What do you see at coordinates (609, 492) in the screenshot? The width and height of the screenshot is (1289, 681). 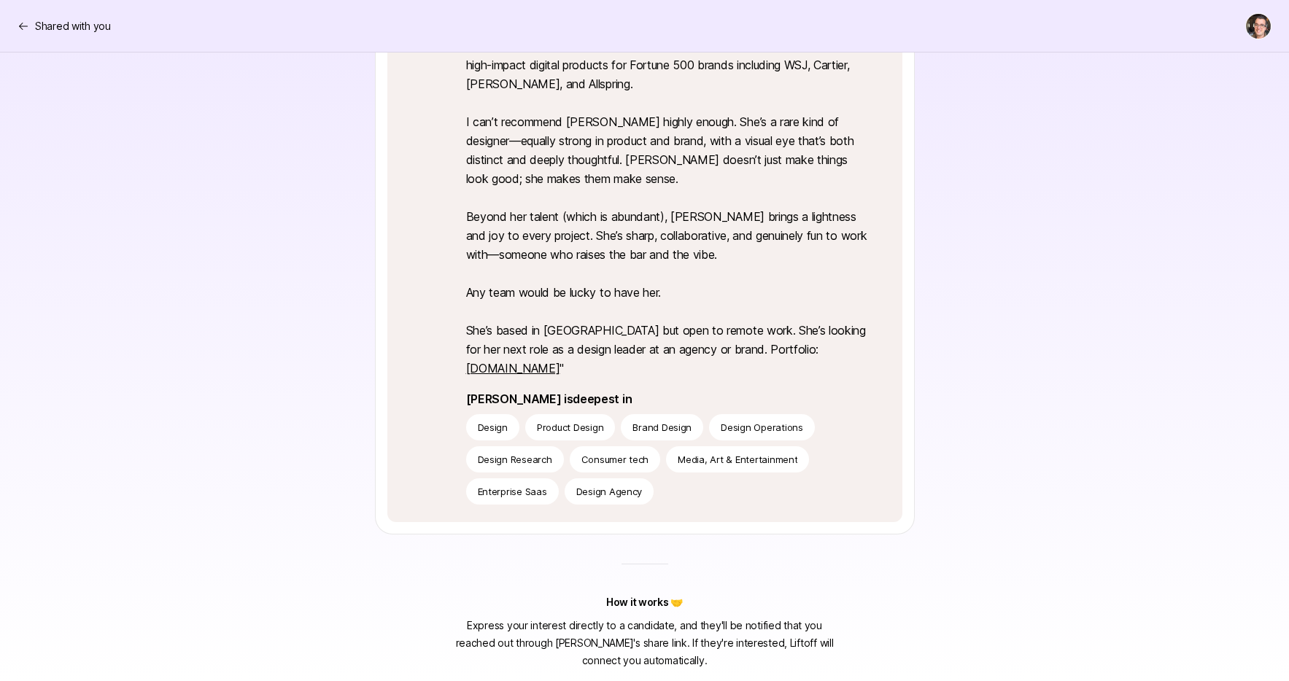 I see `p: Design Agency` at bounding box center [609, 492].